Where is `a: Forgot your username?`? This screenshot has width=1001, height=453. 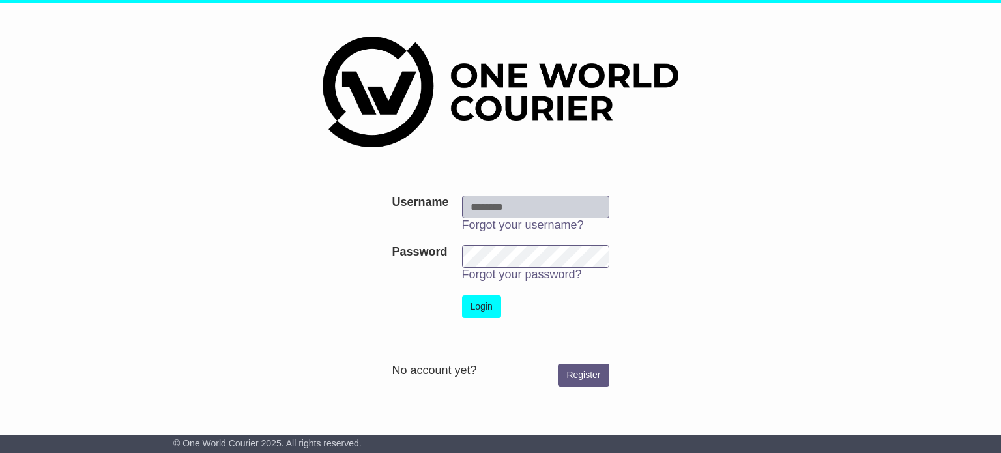 a: Forgot your username? is located at coordinates (522, 225).